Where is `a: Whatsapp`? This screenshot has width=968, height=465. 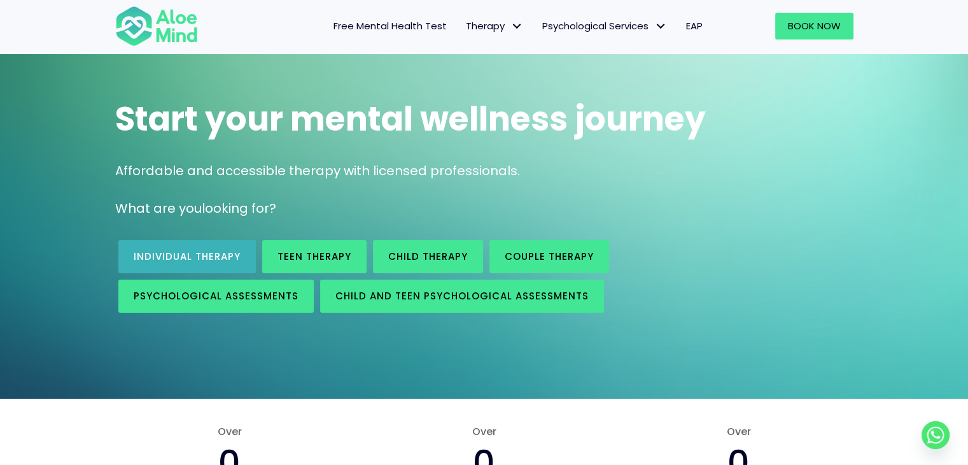
a: Whatsapp is located at coordinates (935, 435).